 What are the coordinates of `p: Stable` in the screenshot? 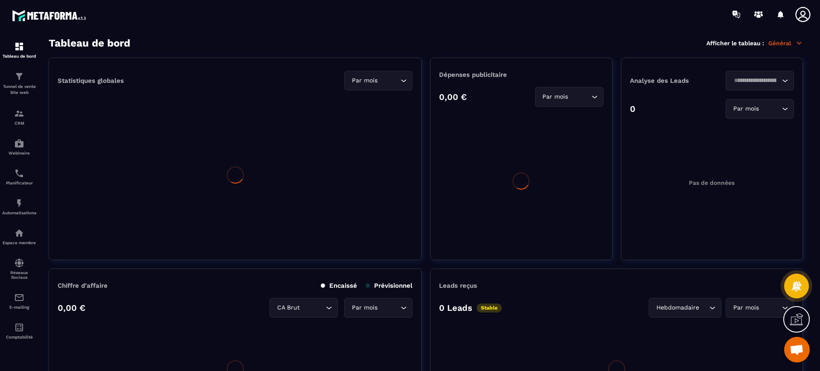 It's located at (489, 308).